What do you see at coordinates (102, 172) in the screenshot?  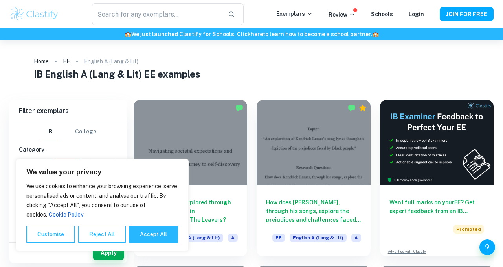 I see `p: We value your privacy` at bounding box center [102, 172].